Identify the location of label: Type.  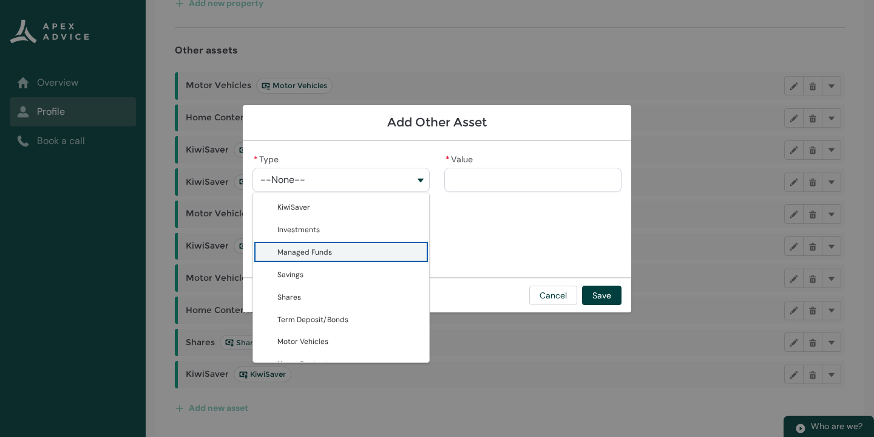
(268, 158).